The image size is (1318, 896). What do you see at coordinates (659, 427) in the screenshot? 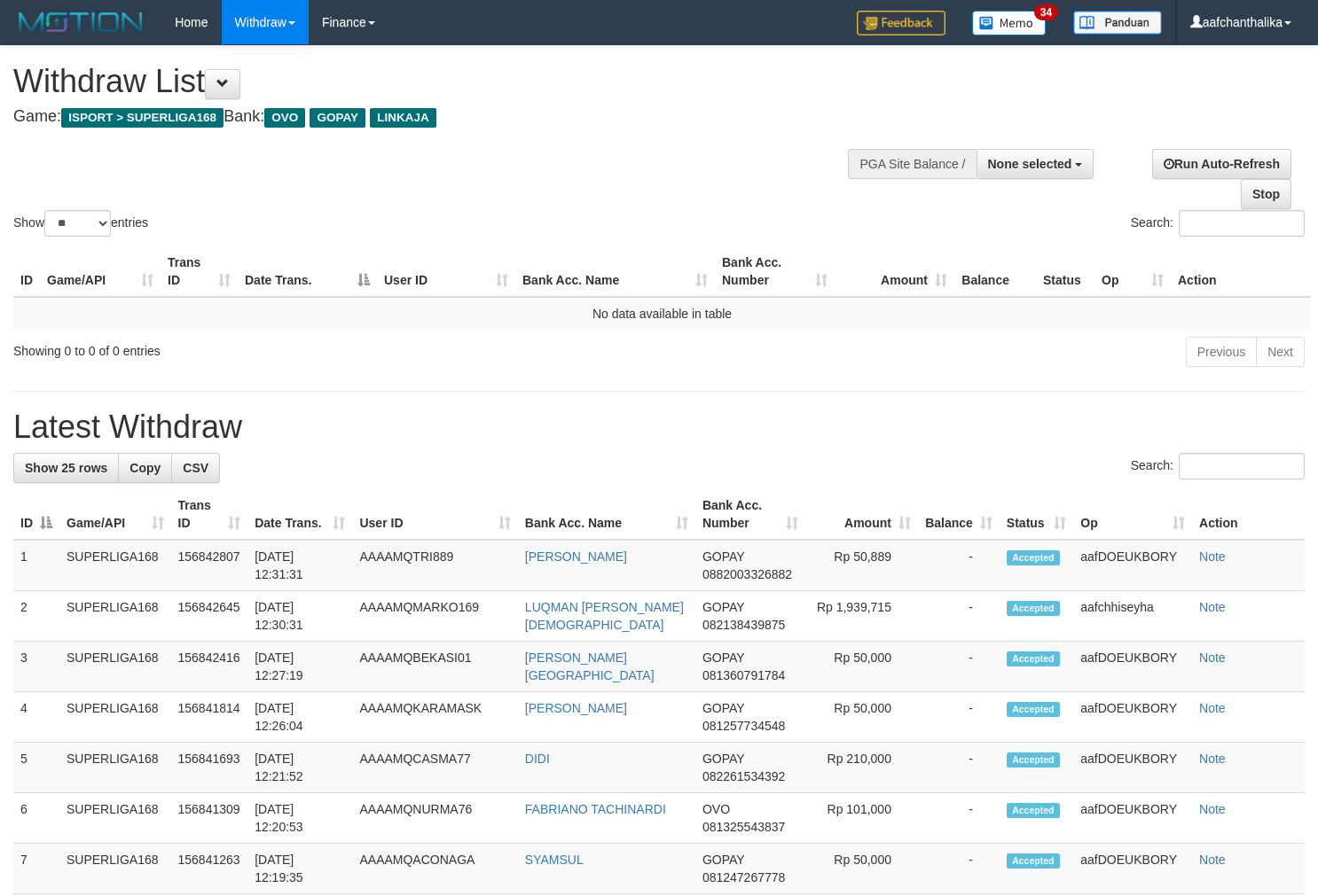
I see `h1: Latest Withdraw` at bounding box center [659, 427].